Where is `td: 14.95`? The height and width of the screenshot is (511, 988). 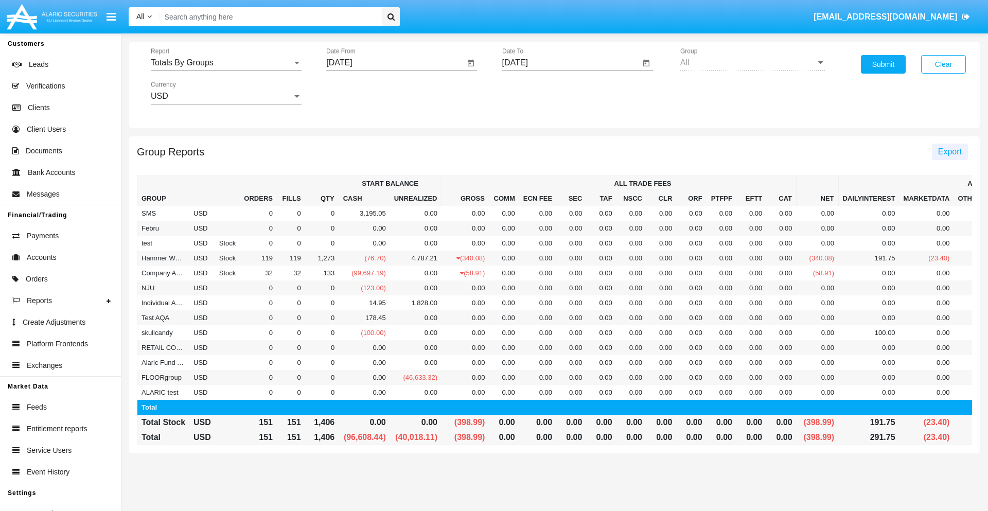 td: 14.95 is located at coordinates (364, 303).